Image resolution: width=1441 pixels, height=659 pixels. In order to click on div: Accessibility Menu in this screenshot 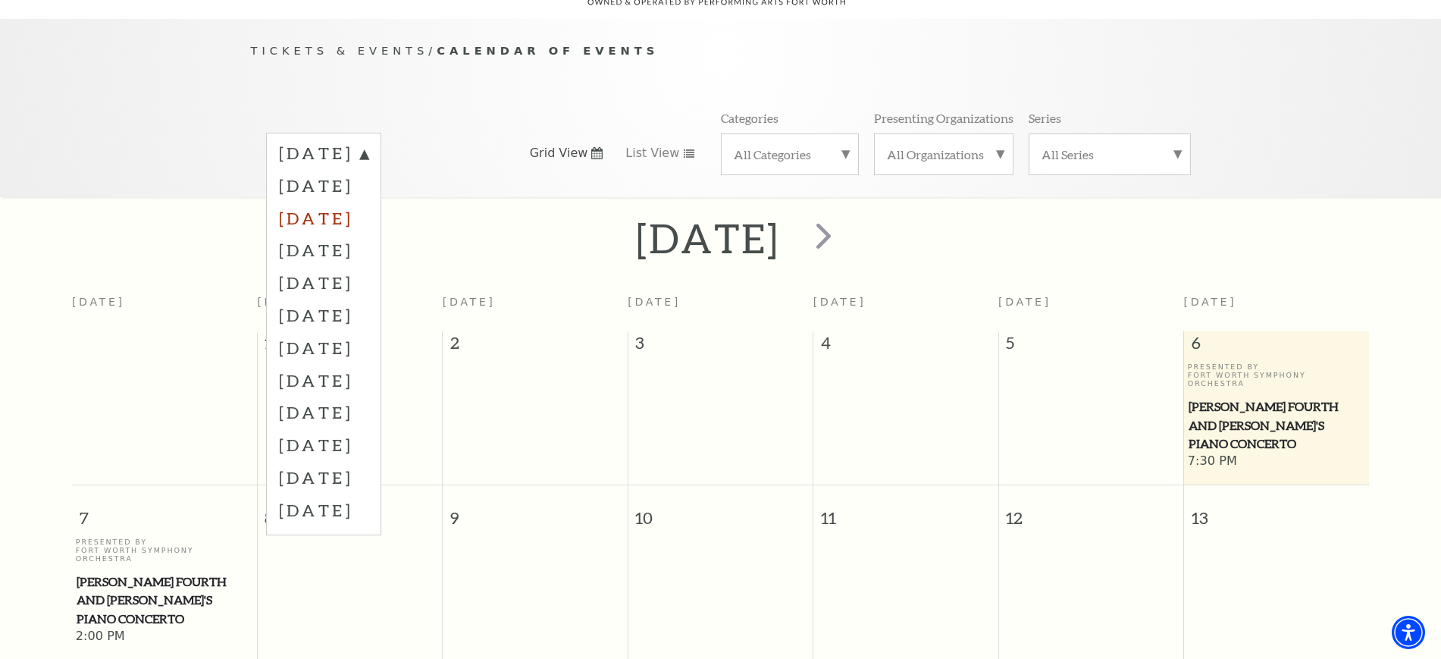, I will do `click(1409, 632)`.